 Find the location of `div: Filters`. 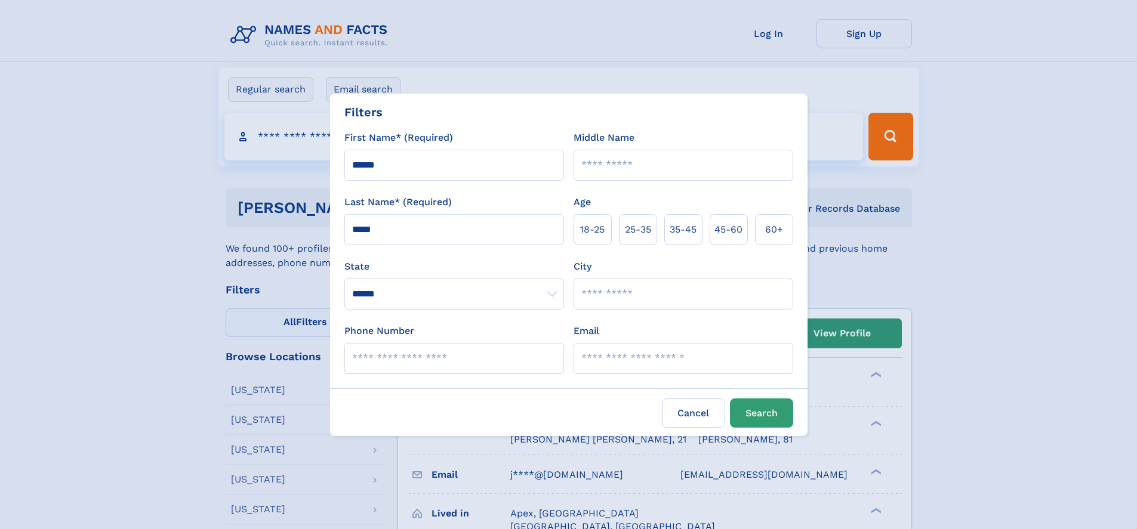

div: Filters is located at coordinates (363, 112).